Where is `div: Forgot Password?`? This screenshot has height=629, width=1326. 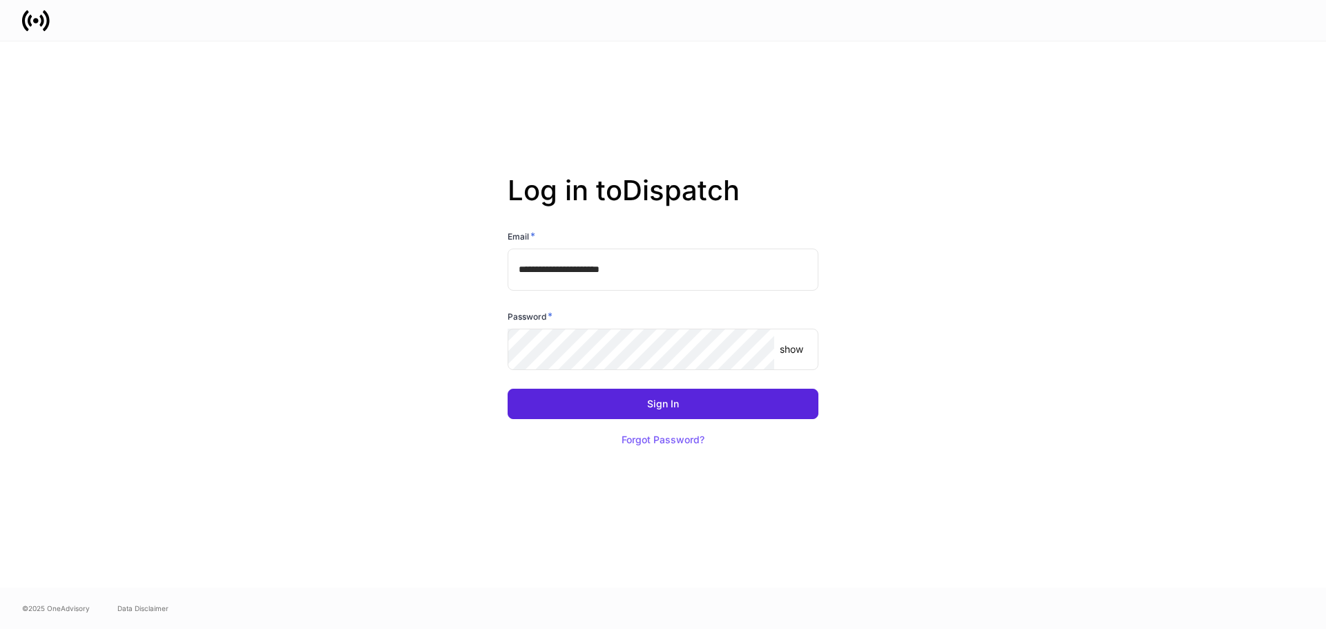 div: Forgot Password? is located at coordinates (663, 440).